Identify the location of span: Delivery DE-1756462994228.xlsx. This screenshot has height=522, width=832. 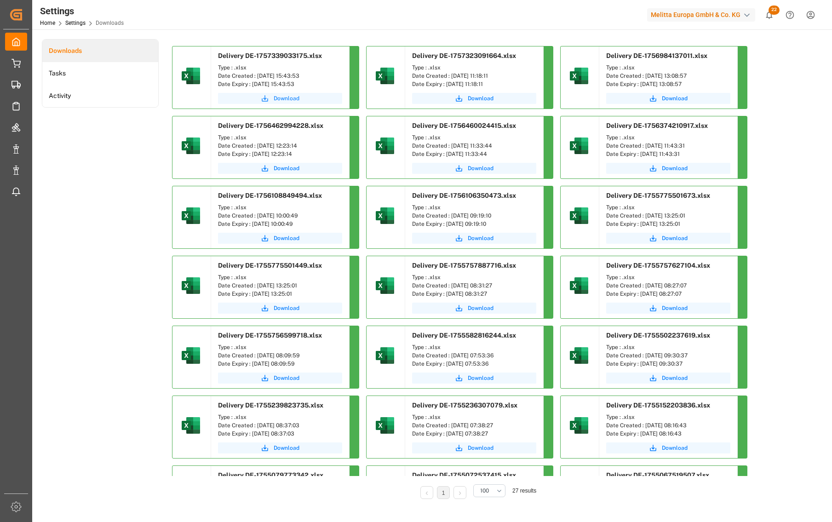
(270, 126).